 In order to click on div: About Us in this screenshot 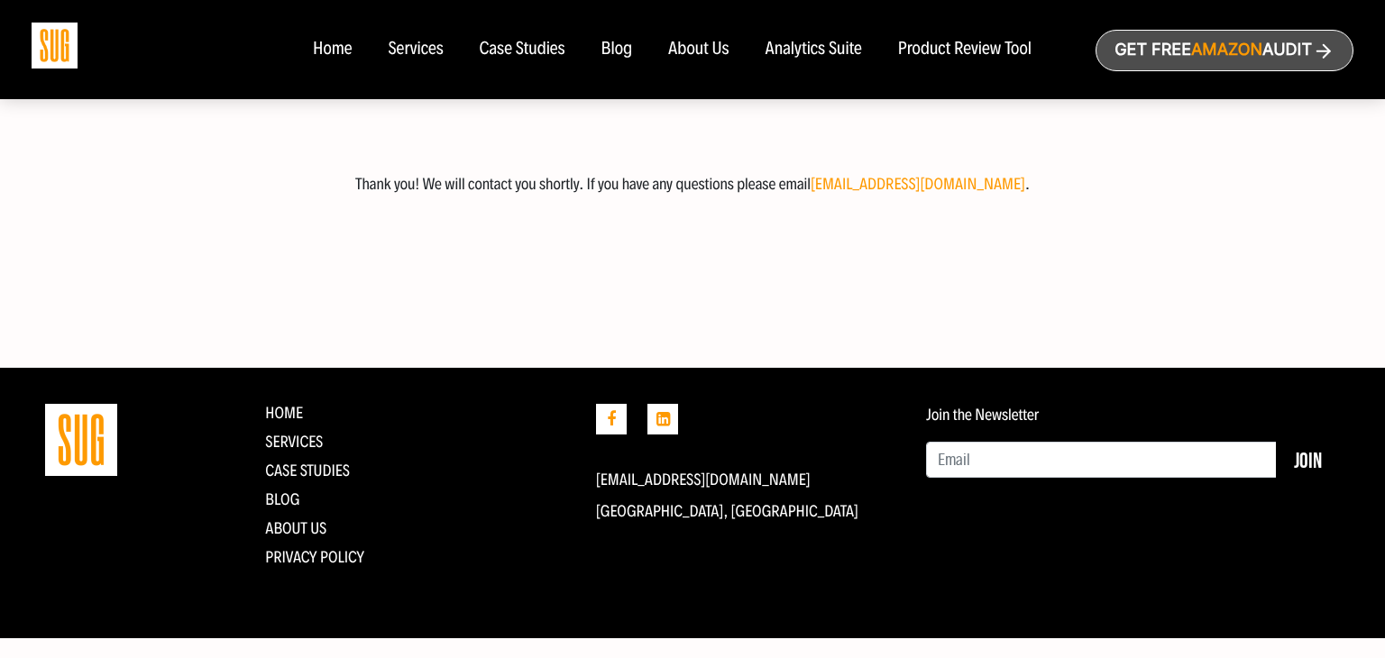, I will do `click(699, 50)`.